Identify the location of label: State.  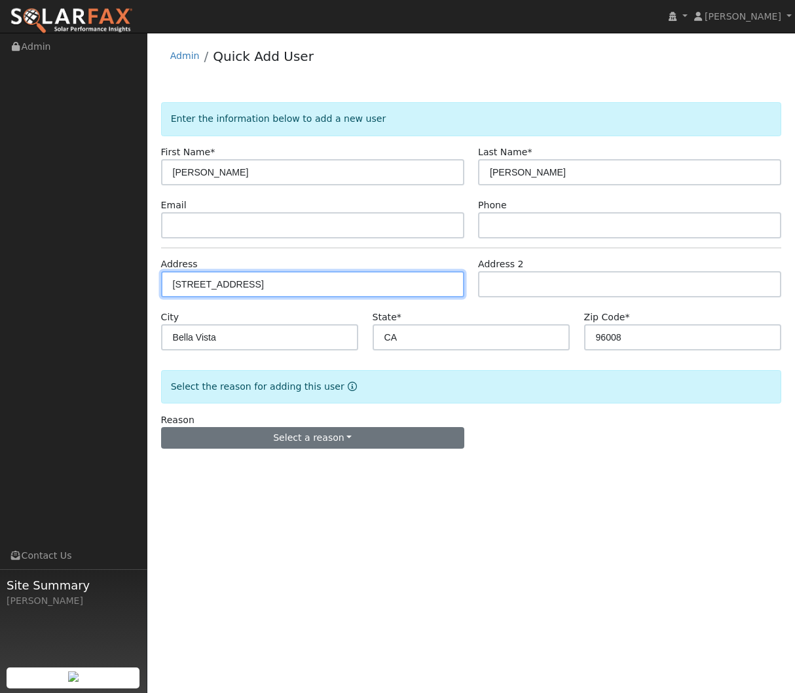
(387, 317).